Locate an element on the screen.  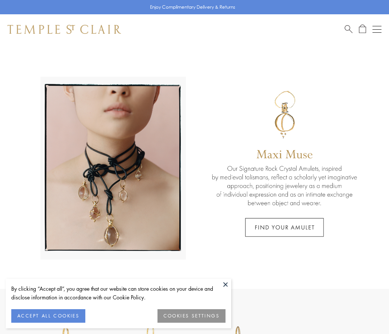
a: Search is located at coordinates (348, 29).